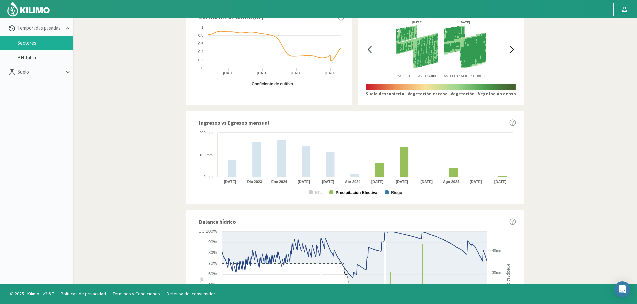  I want to click on div: Open Intercom Messenger, so click(622, 289).